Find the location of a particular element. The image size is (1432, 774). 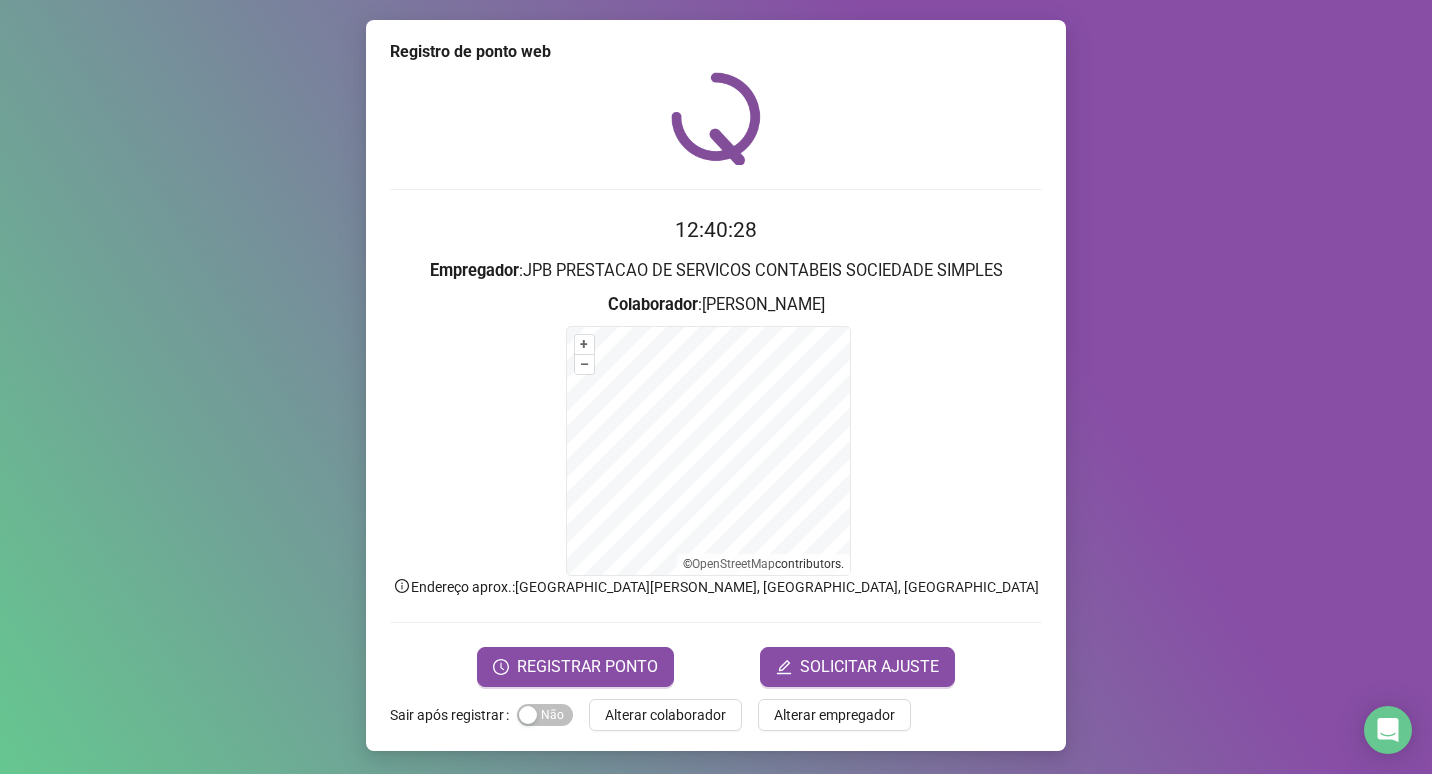

span: REGISTRAR PONTO is located at coordinates (587, 667).